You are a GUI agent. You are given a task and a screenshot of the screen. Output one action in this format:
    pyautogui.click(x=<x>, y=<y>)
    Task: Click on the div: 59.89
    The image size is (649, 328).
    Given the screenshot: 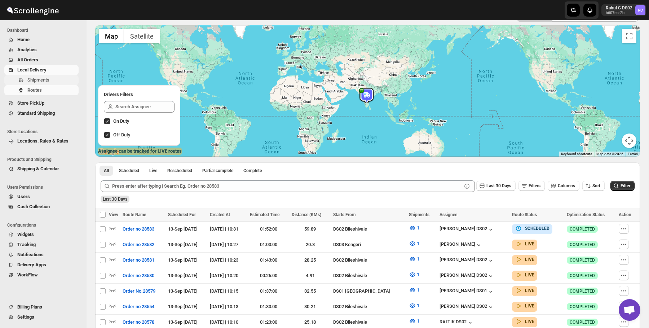 What is the action you would take?
    pyautogui.click(x=310, y=229)
    